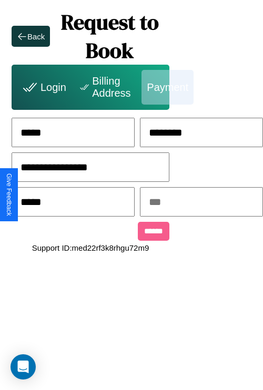 The width and height of the screenshot is (263, 390). Describe the element at coordinates (9, 195) in the screenshot. I see `div: Give Feedback` at that location.